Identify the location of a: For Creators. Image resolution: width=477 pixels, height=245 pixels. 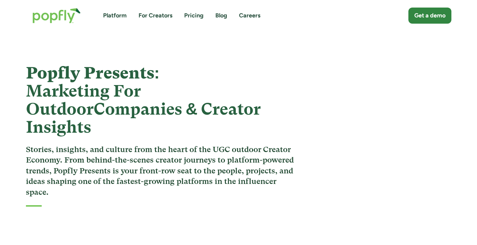
(155, 15).